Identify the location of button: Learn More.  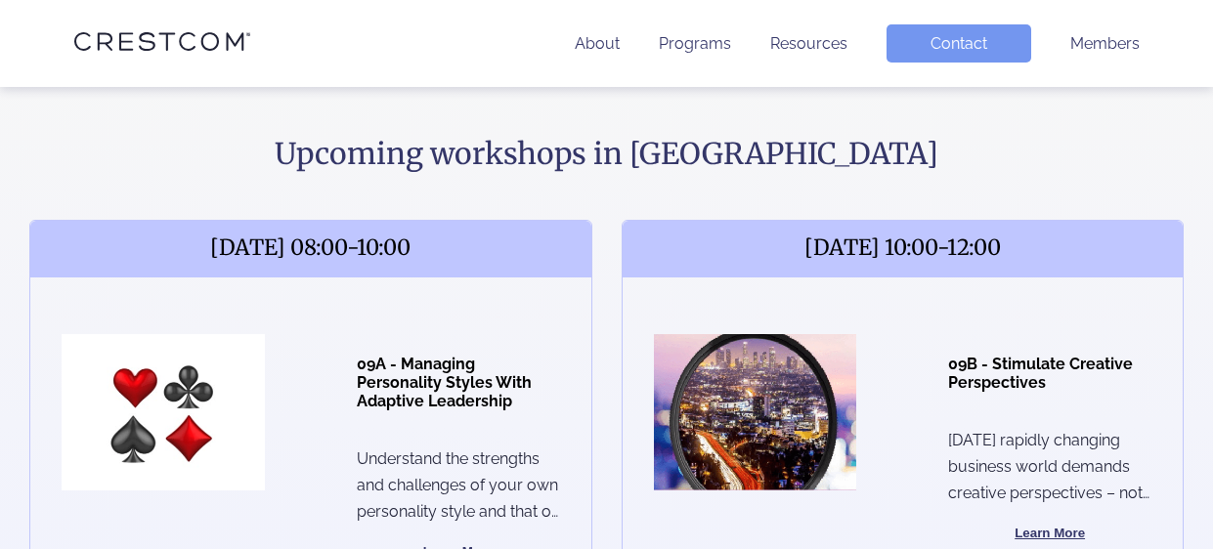
(1050, 534).